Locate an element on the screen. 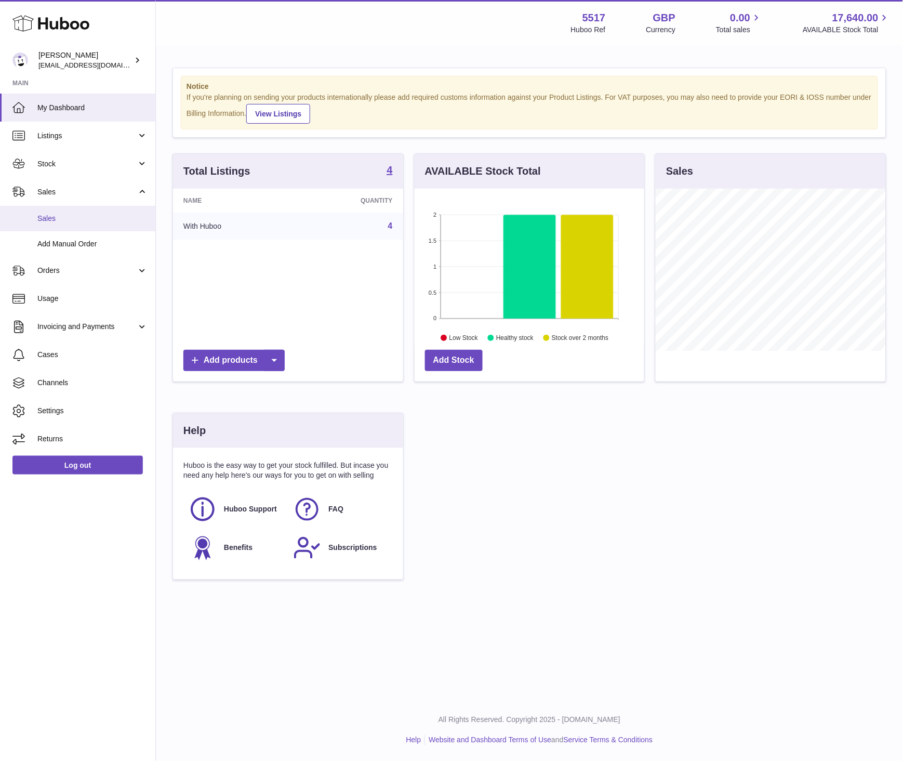 This screenshot has width=903, height=761. text: Healthy stock is located at coordinates (515, 338).